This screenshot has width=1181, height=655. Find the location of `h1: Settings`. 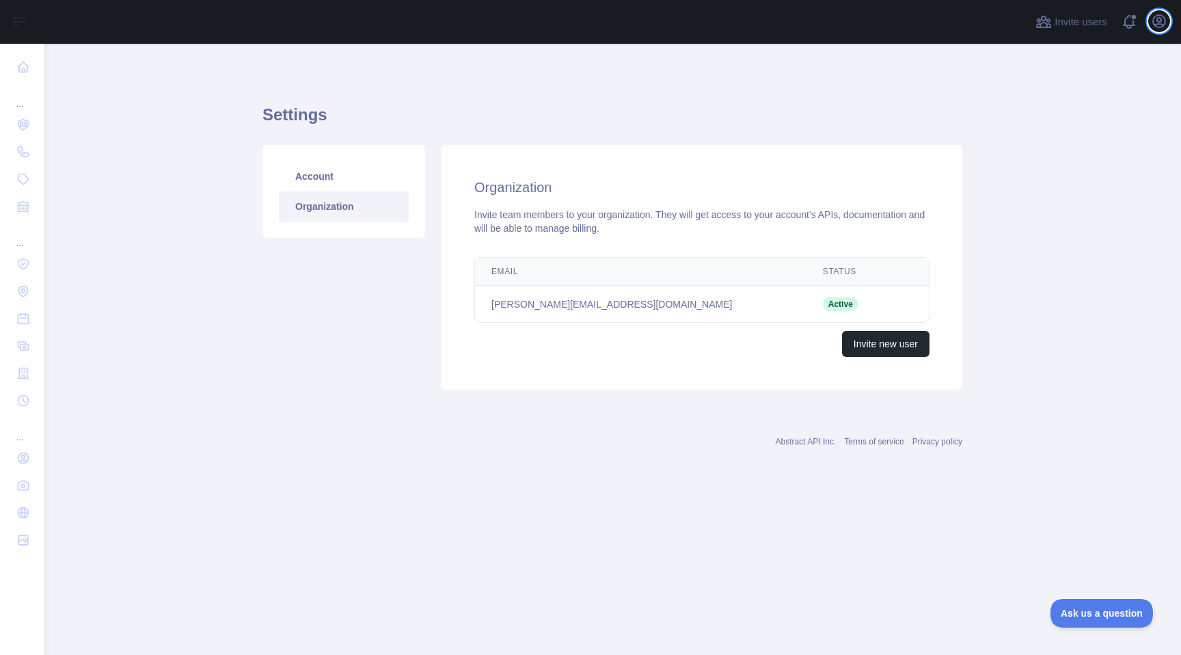

h1: Settings is located at coordinates (612, 120).